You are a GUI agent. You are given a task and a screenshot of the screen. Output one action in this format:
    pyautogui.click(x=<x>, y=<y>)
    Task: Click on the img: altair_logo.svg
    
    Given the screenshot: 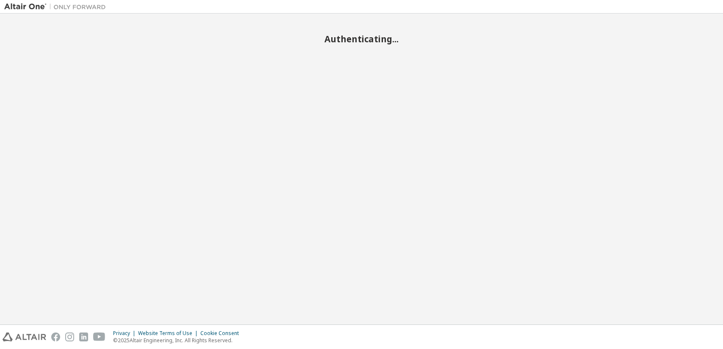 What is the action you would take?
    pyautogui.click(x=24, y=337)
    